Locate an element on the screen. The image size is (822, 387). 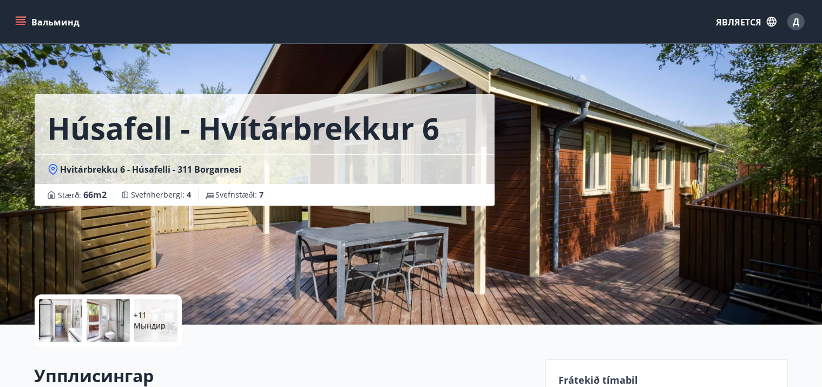
font: 66 is located at coordinates (89, 195).